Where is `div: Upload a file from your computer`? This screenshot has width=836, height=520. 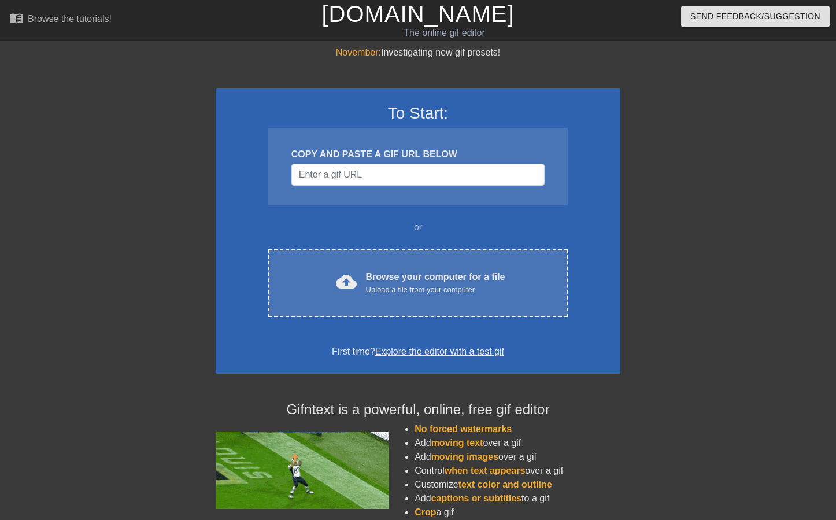
div: Upload a file from your computer is located at coordinates (435, 290).